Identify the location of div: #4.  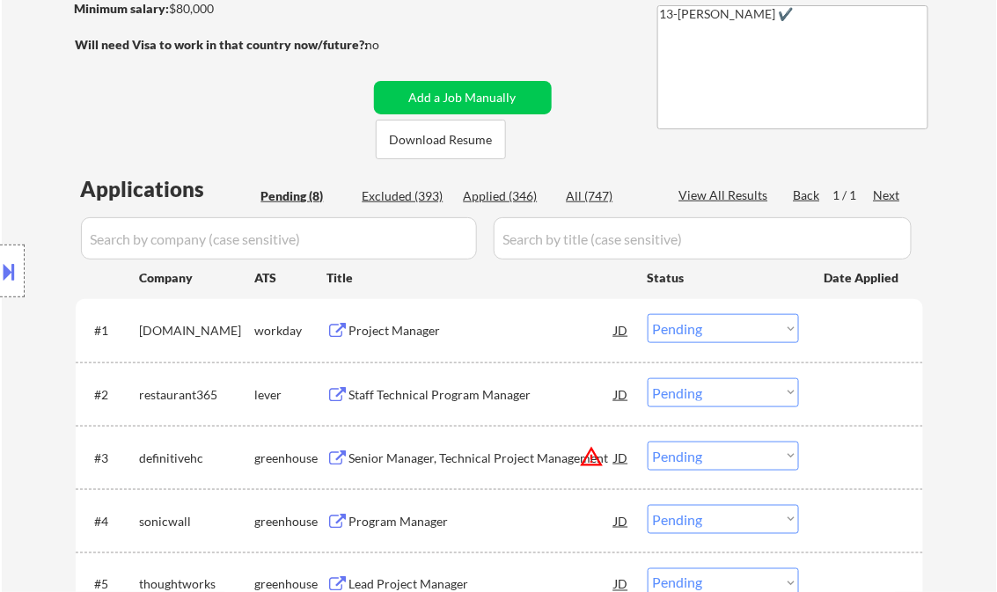
(110, 522).